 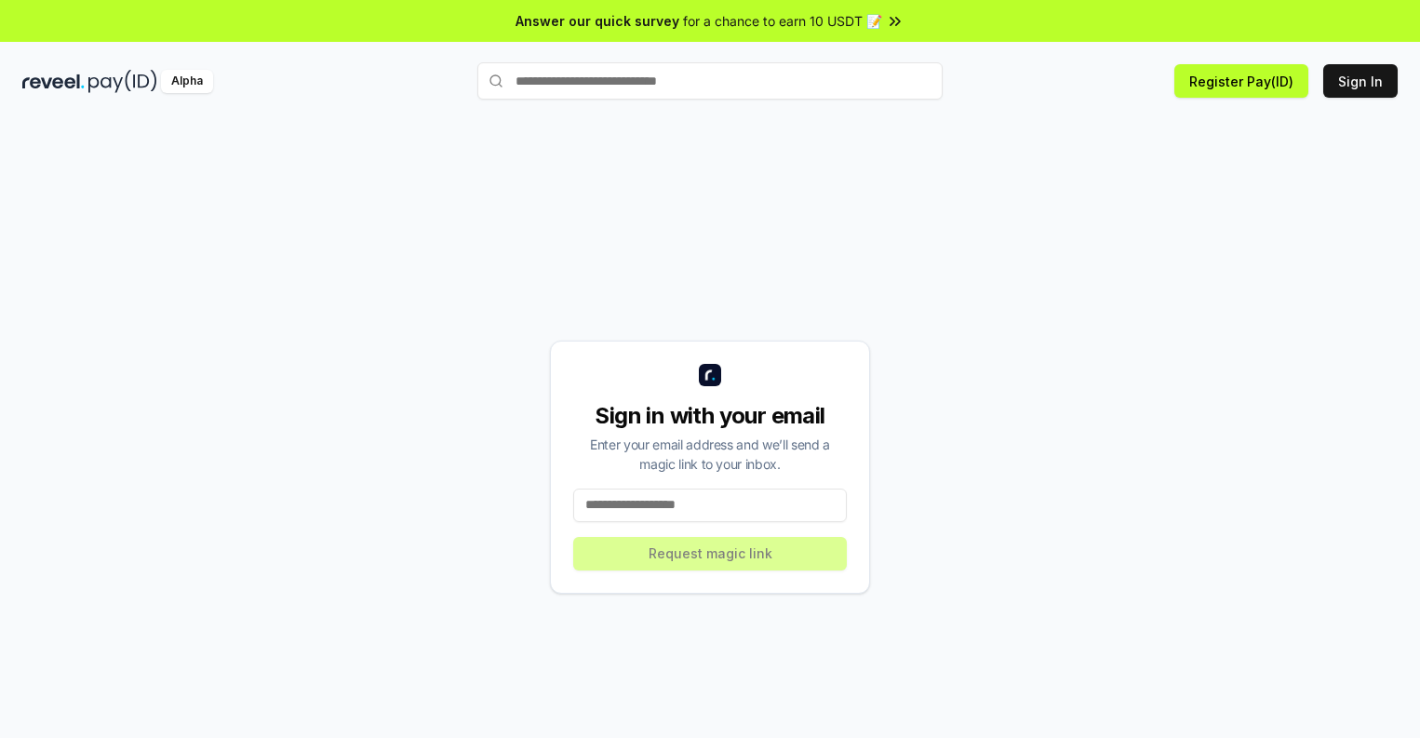 I want to click on span: Answer our quick survey, so click(x=597, y=20).